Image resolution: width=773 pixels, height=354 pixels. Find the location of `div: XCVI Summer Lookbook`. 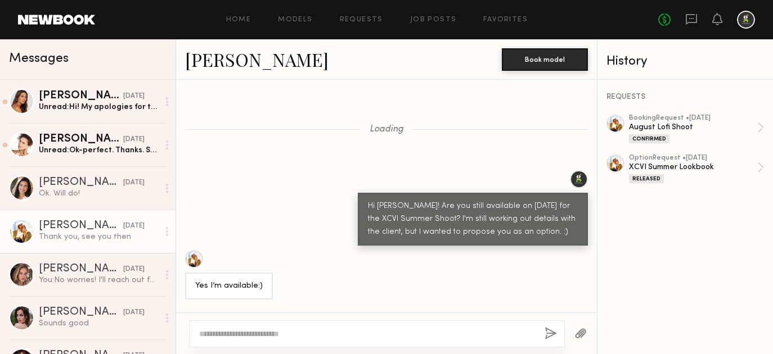

div: XCVI Summer Lookbook is located at coordinates (693, 167).